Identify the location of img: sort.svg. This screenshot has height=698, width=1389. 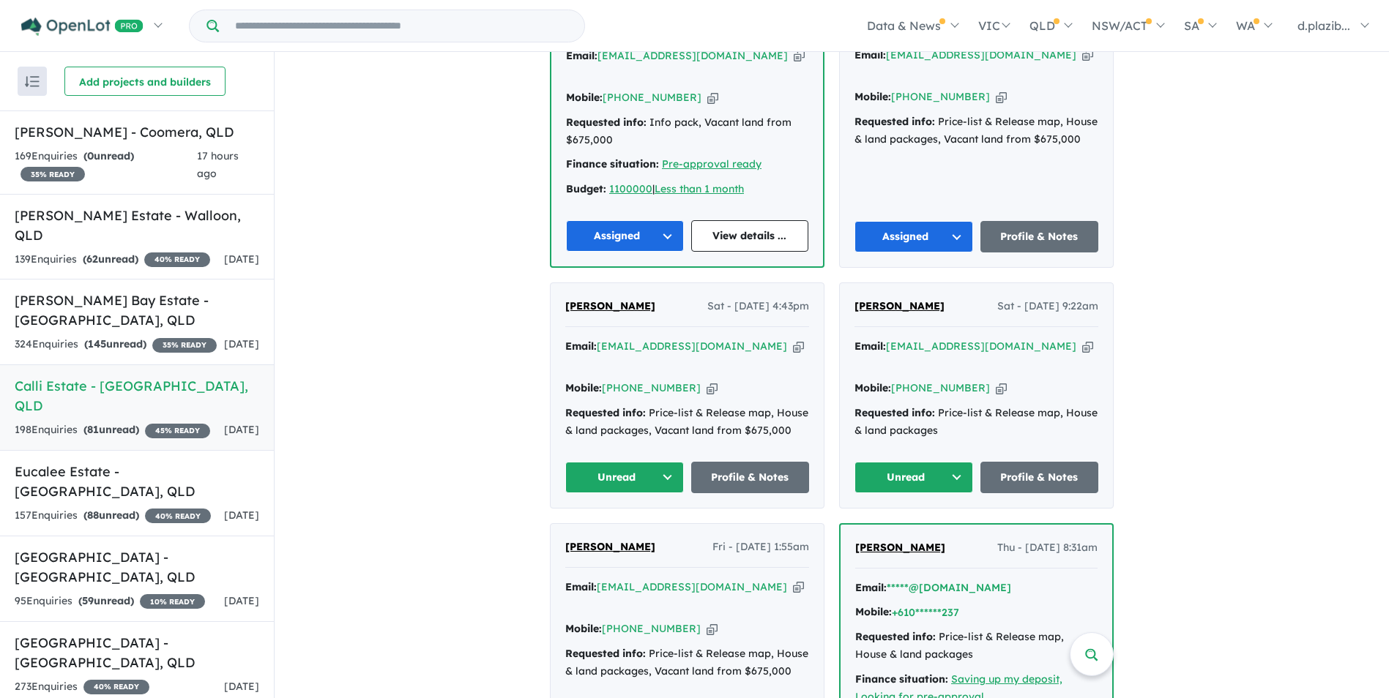
(32, 81).